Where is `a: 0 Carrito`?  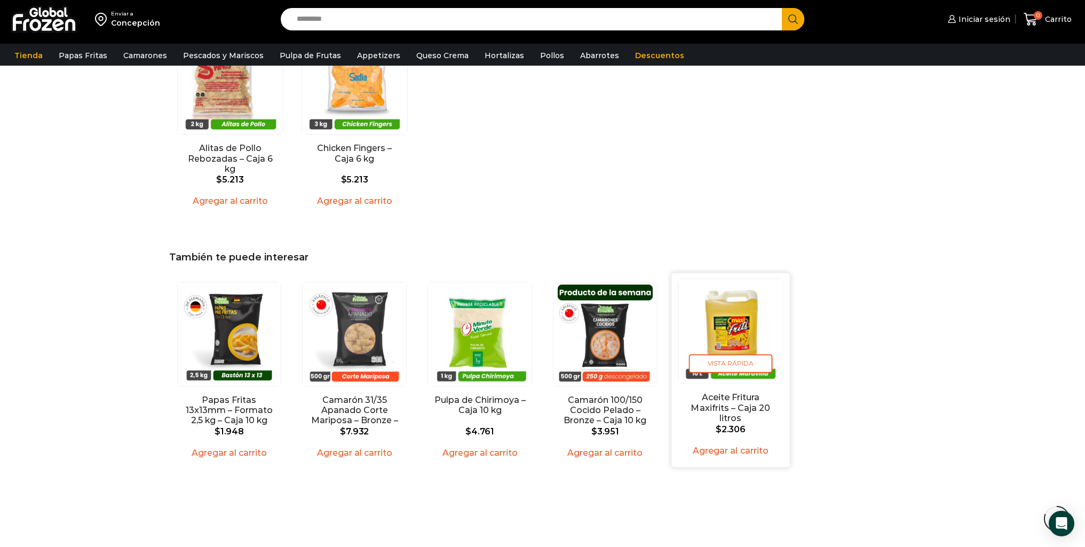
a: 0 Carrito is located at coordinates (1048, 19).